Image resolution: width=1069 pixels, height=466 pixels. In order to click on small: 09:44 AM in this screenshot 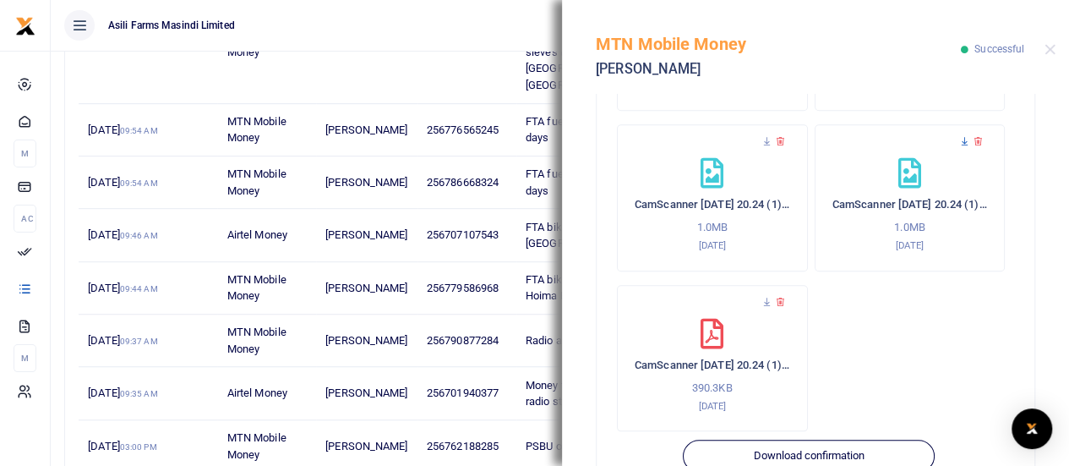, I will do `click(139, 288)`.